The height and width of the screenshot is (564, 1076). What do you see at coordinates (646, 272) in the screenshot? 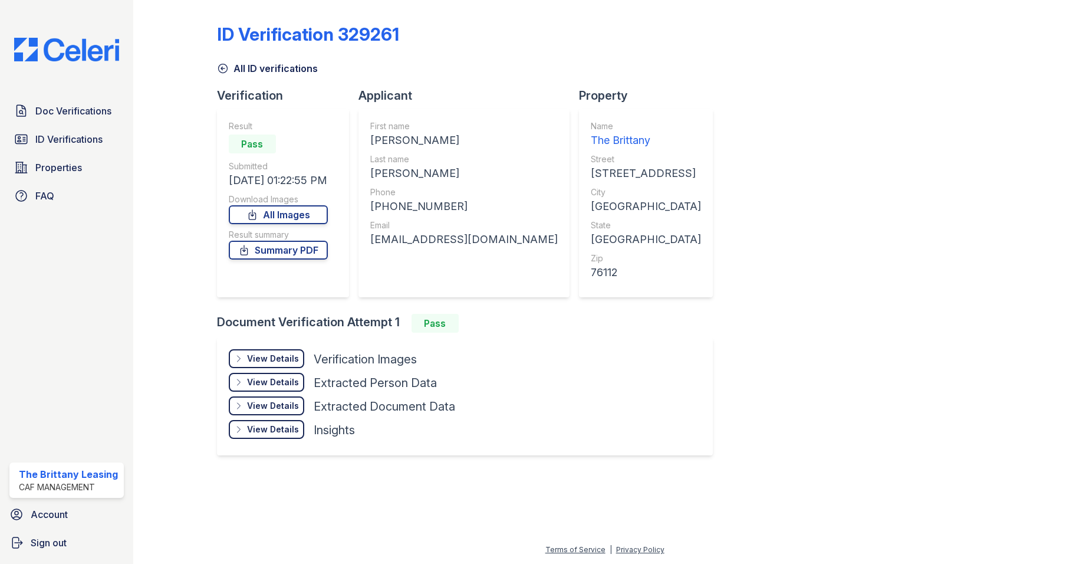
I see `div: 76112` at bounding box center [646, 272].